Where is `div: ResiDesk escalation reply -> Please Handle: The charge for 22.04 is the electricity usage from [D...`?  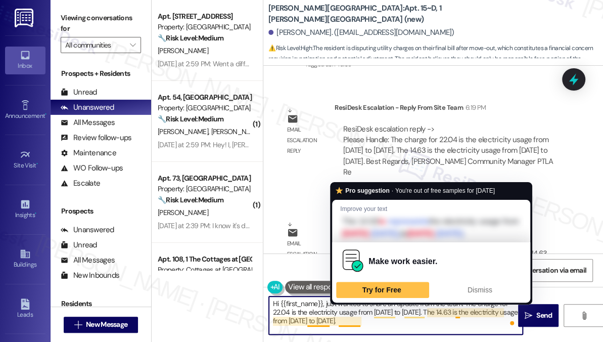 div: ResiDesk escalation reply -> Please Handle: The charge for 22.04 is the electricity usage from [D... is located at coordinates (448, 151).